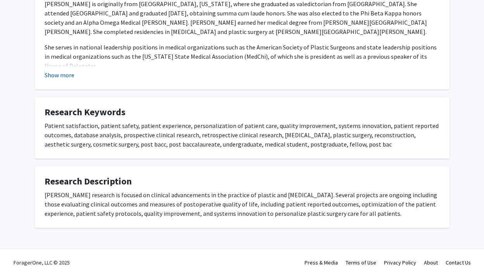 The image size is (484, 273). I want to click on a: Contact Us, so click(458, 263).